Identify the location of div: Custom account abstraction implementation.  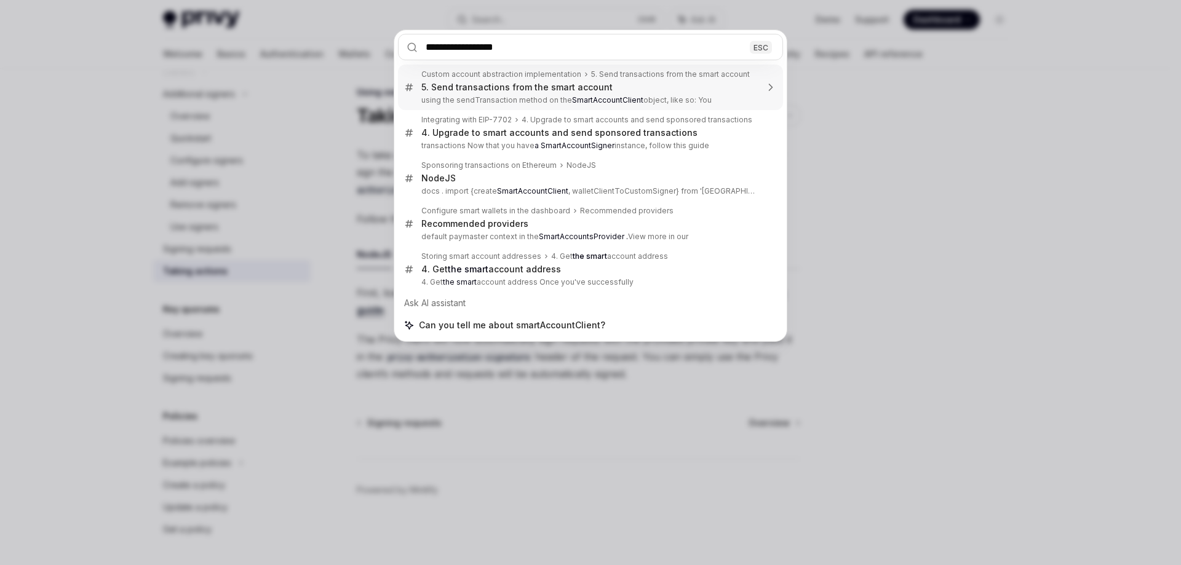
(501, 74).